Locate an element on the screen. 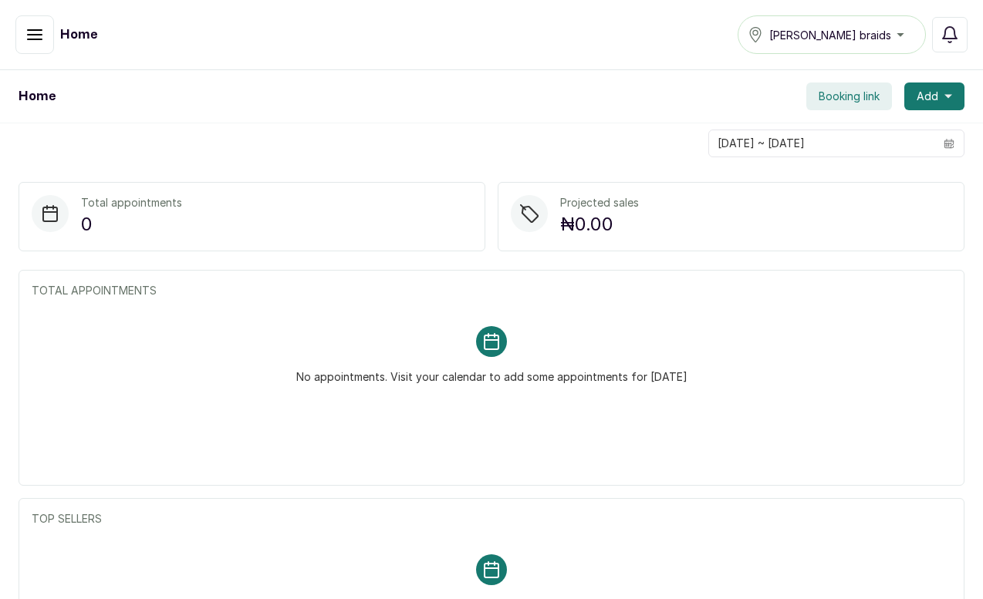 The width and height of the screenshot is (983, 599). span: Add is located at coordinates (927, 96).